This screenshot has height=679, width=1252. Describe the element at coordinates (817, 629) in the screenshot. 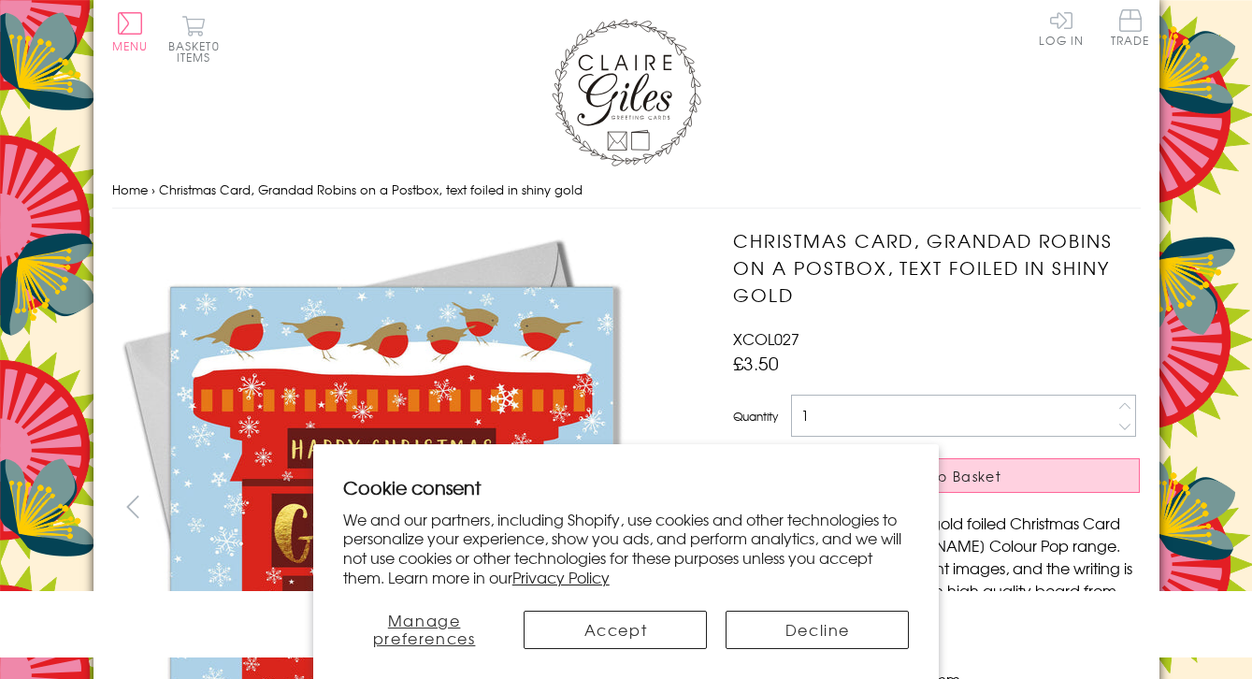

I see `button: Decline` at that location.